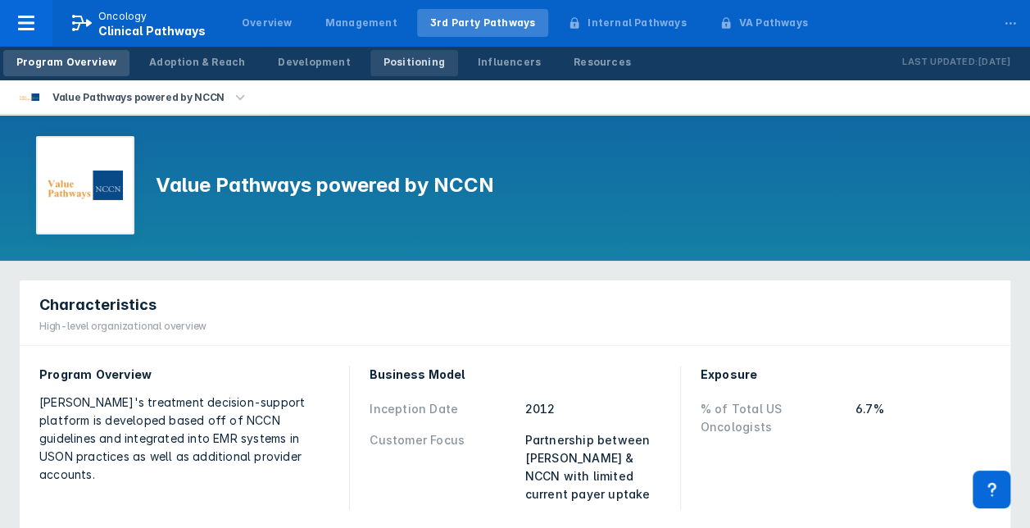 Image resolution: width=1030 pixels, height=528 pixels. Describe the element at coordinates (637, 23) in the screenshot. I see `div: Internal Pathways` at that location.